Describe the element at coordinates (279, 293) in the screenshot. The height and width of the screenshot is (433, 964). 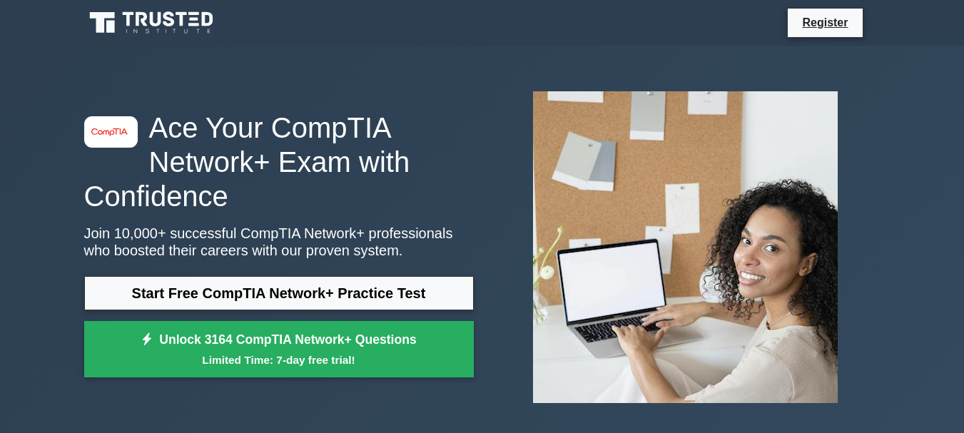
I see `a: Start Free CompTIA Network+ Practice Test` at that location.